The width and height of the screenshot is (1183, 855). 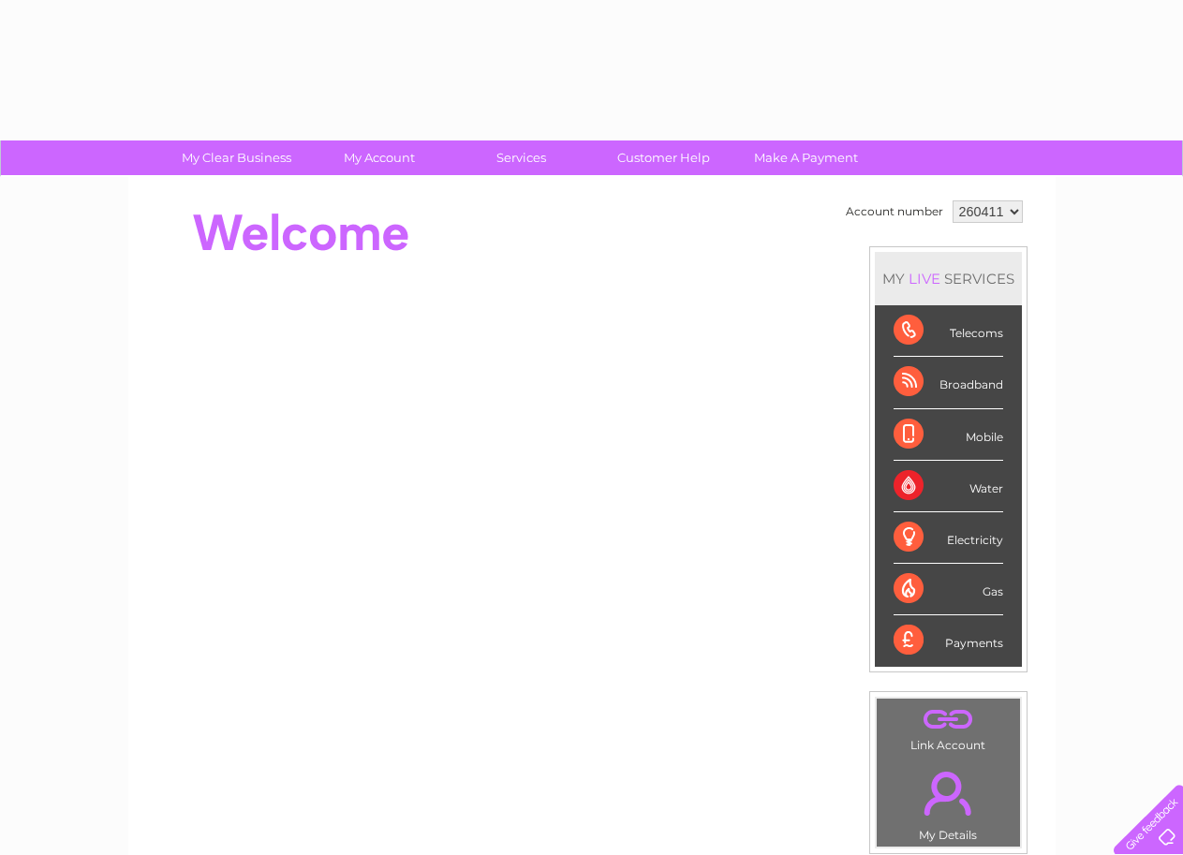 What do you see at coordinates (521, 157) in the screenshot?
I see `a: Services` at bounding box center [521, 157].